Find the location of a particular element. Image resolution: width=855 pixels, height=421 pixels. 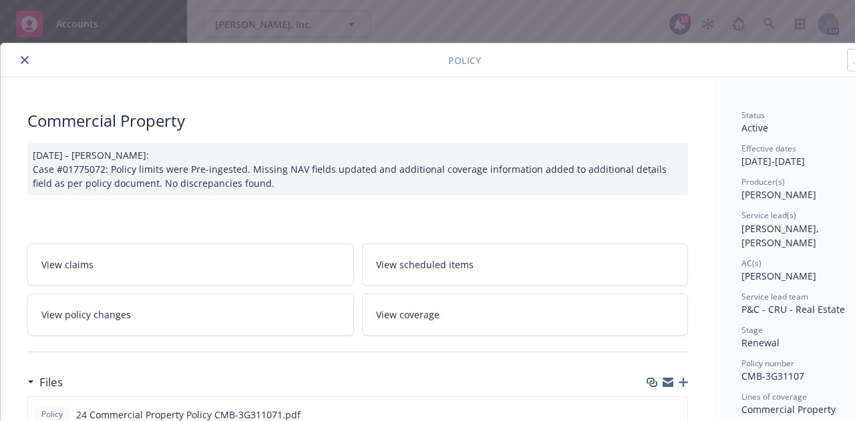

a: View coverage is located at coordinates (525, 315).